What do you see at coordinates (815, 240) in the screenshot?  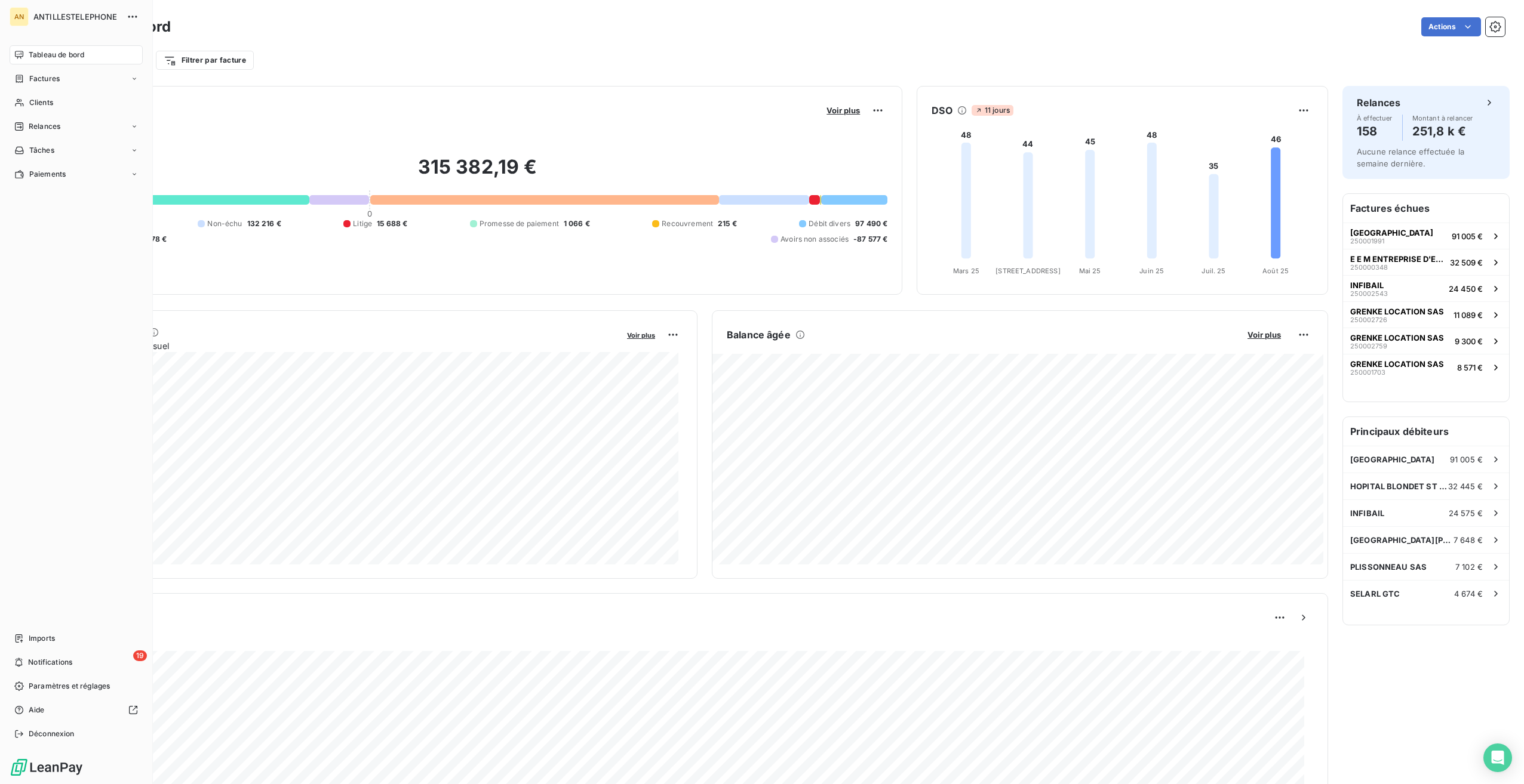 I see `span: Avoirs non associés` at bounding box center [815, 240].